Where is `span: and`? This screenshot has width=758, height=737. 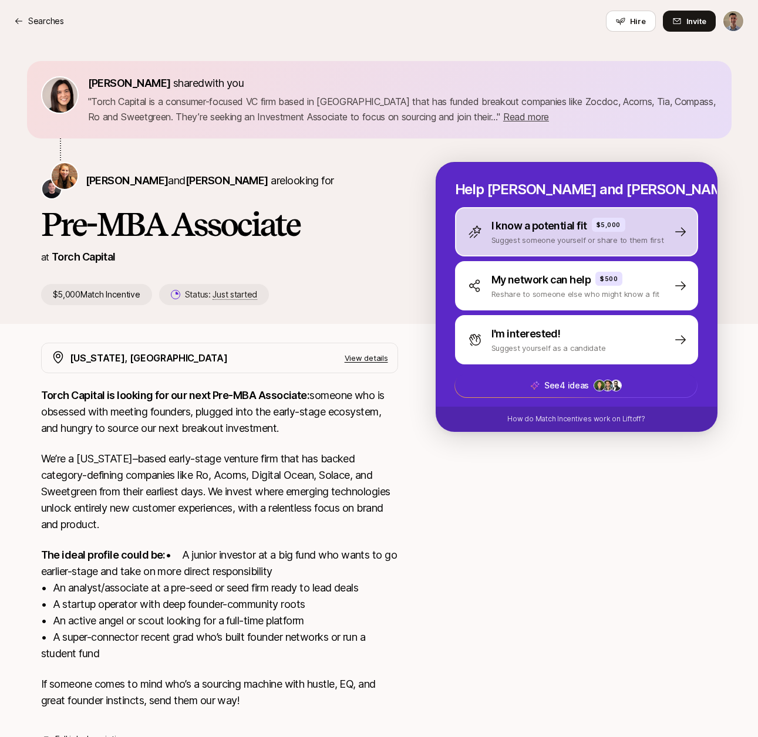
span: and is located at coordinates (218, 180).